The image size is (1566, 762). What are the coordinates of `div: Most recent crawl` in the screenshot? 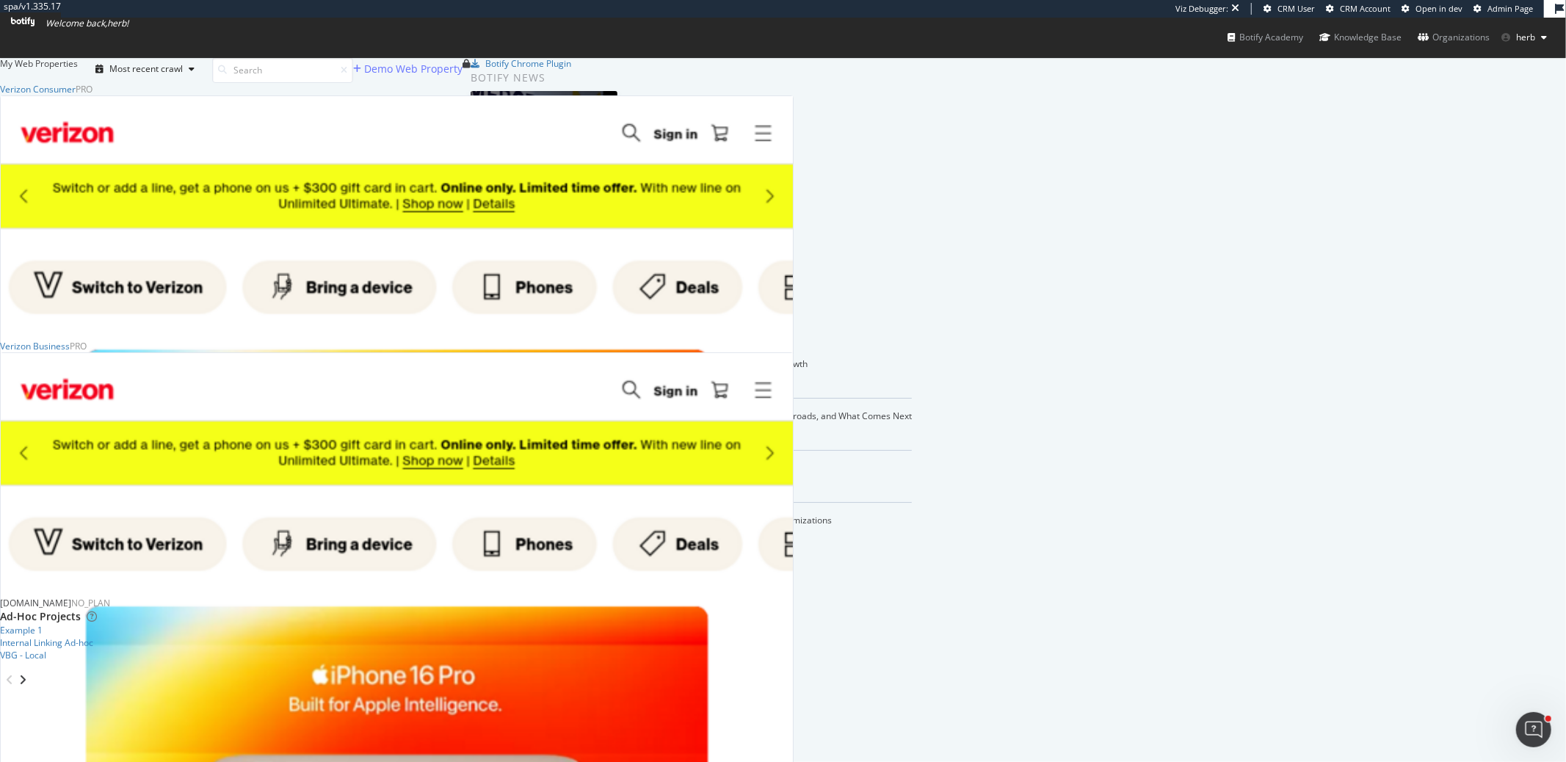 It's located at (146, 69).